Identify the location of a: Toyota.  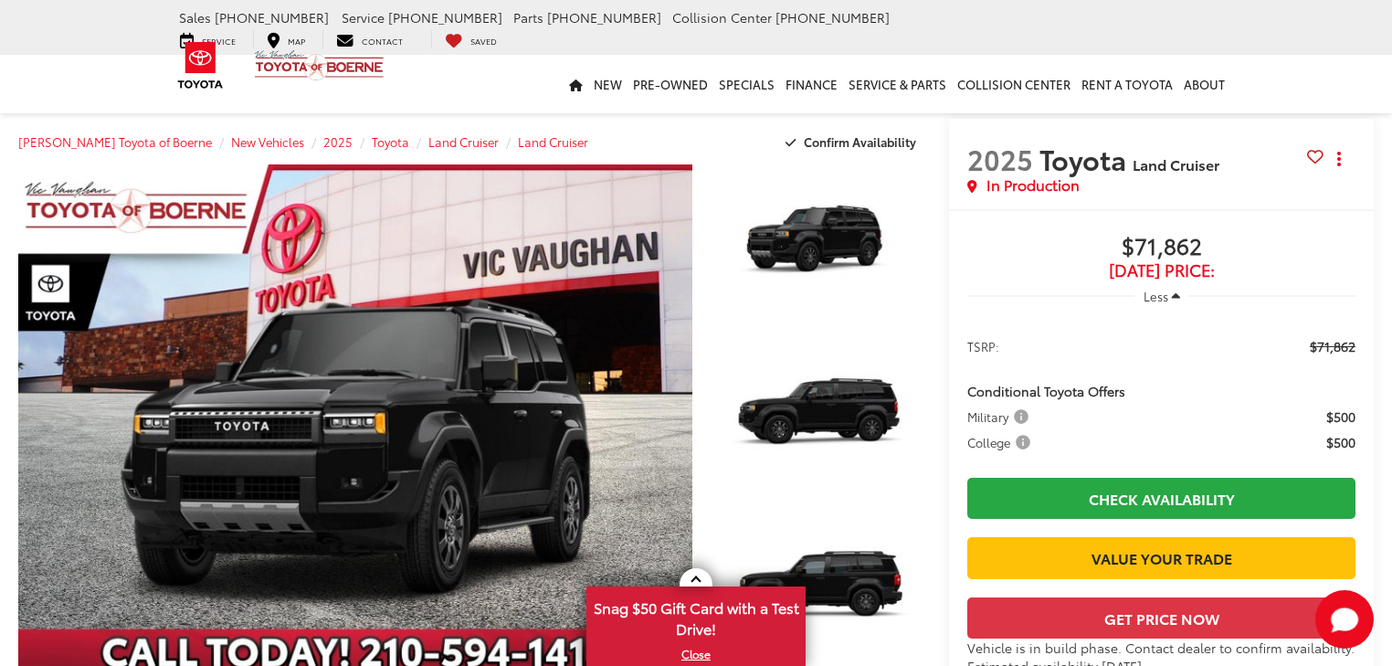
(390, 142).